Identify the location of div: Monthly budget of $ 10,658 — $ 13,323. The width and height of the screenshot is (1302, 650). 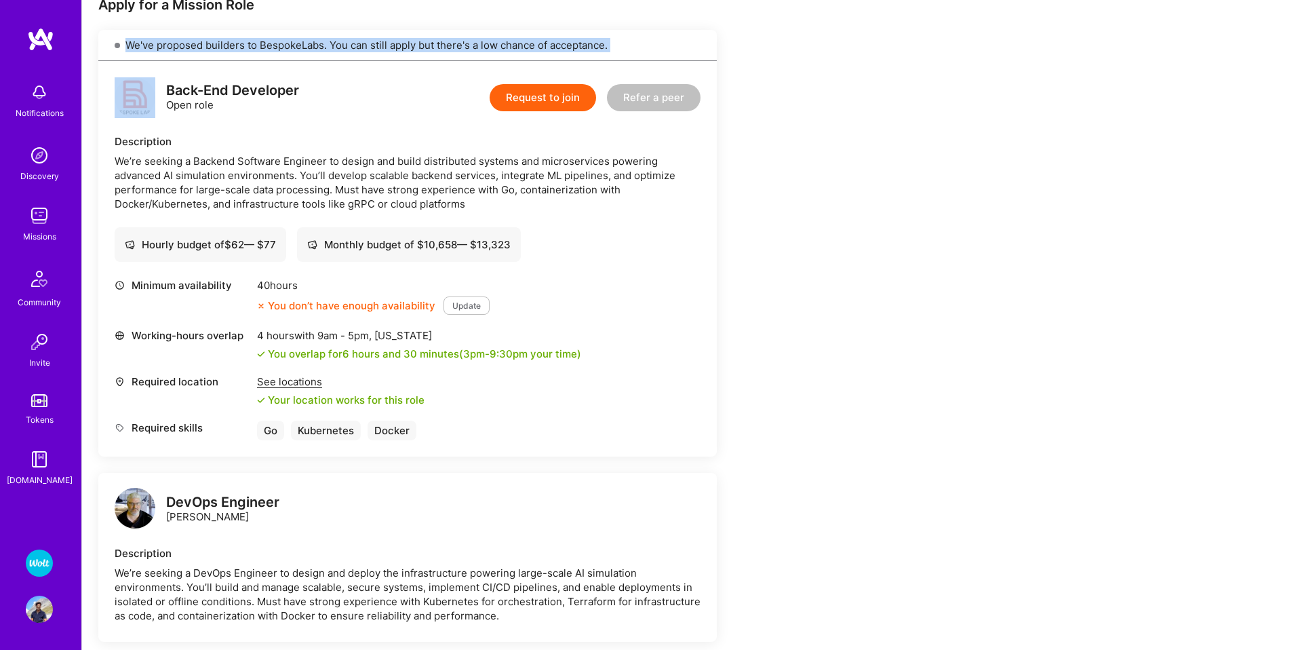
(409, 244).